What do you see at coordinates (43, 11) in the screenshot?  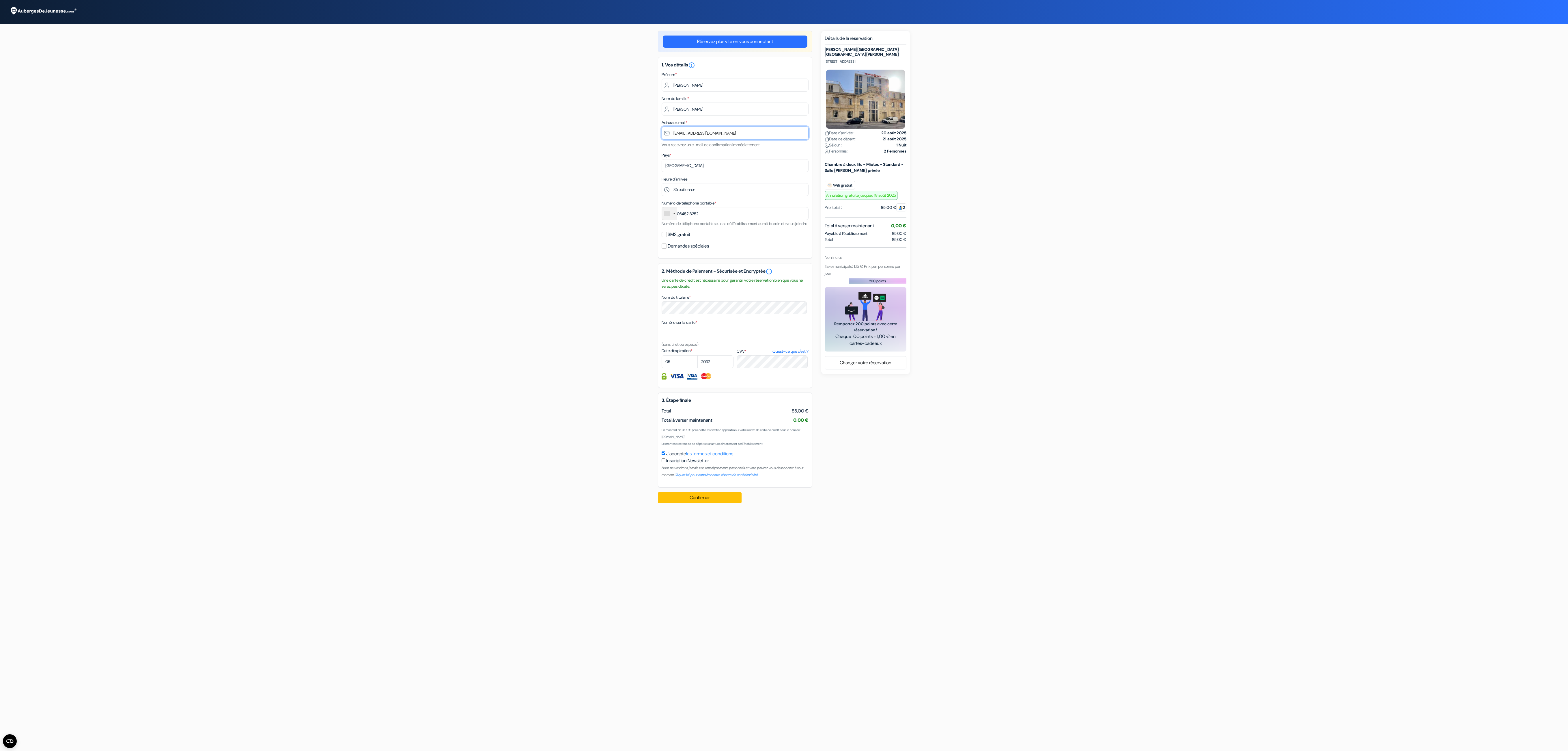 I see `img: AubergesDeJeunesse.com` at bounding box center [43, 11].